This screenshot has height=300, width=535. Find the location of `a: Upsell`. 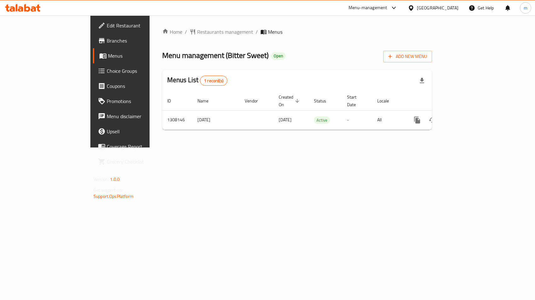

a: Upsell is located at coordinates (136, 131).